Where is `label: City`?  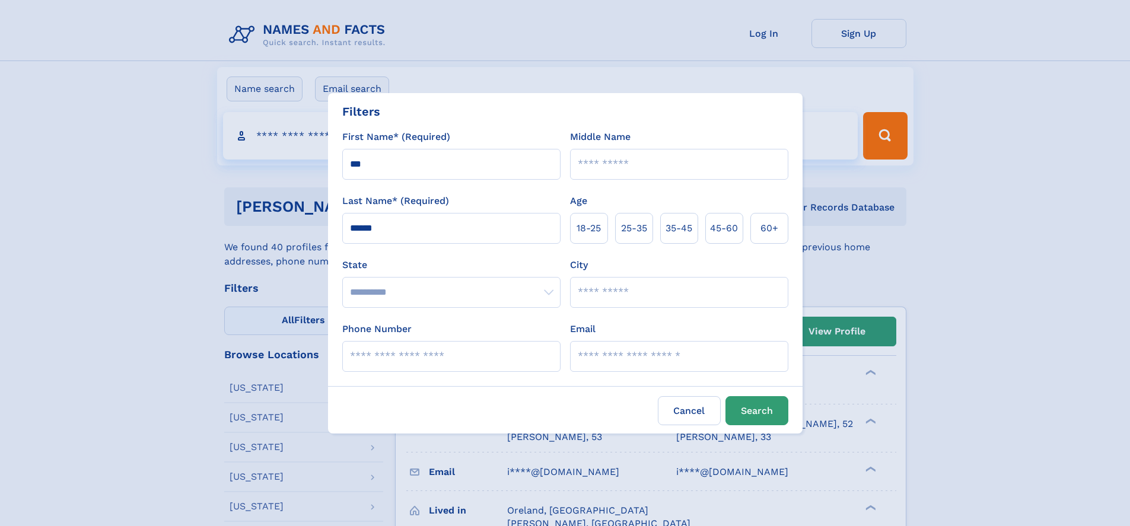
label: City is located at coordinates (579, 265).